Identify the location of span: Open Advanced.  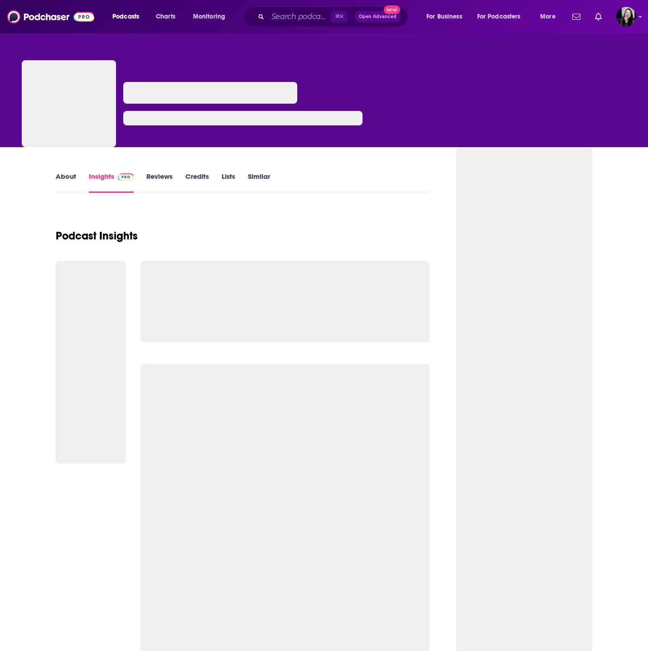
(377, 17).